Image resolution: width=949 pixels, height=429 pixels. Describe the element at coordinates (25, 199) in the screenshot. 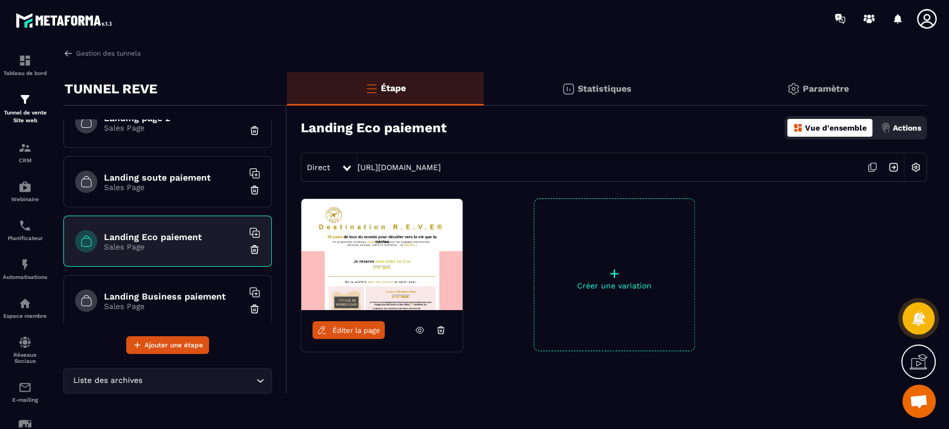

I see `p: Webinaire` at that location.